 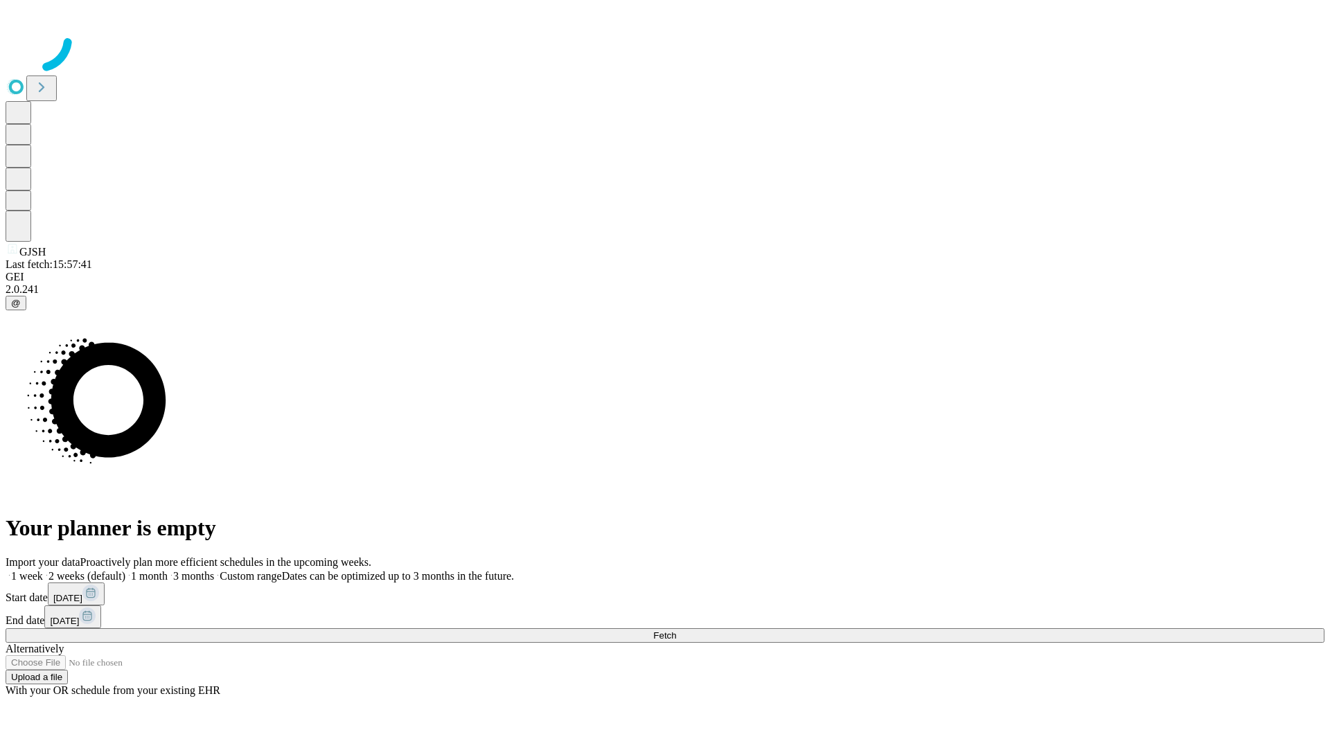 I want to click on span: Custom range, so click(x=250, y=575).